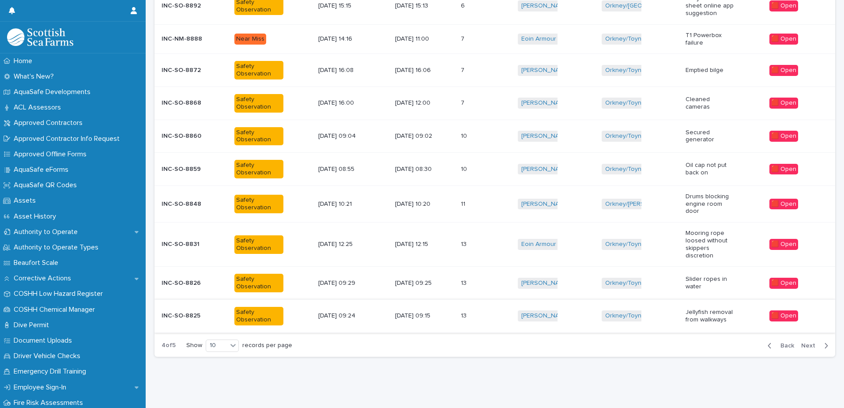 This screenshot has height=408, width=844. What do you see at coordinates (182, 282) in the screenshot?
I see `p: INC-SO-8826` at bounding box center [182, 282].